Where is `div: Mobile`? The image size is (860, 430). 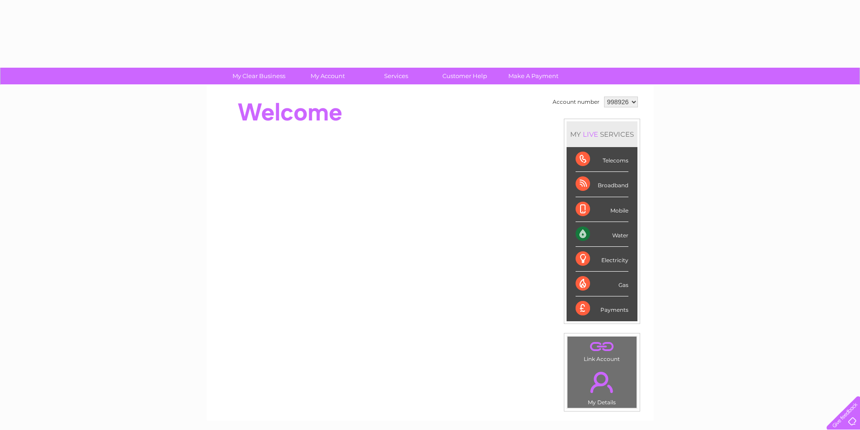 div: Mobile is located at coordinates (602, 209).